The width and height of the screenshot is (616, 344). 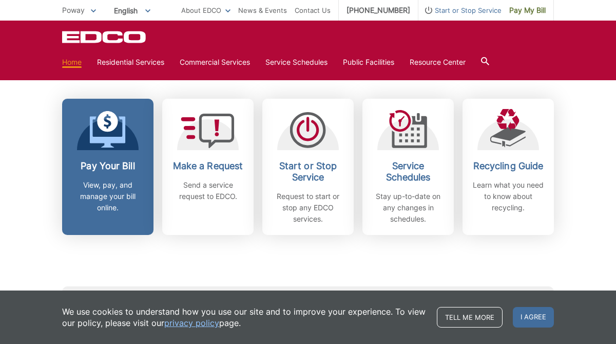 I want to click on span: I agree, so click(x=534, y=317).